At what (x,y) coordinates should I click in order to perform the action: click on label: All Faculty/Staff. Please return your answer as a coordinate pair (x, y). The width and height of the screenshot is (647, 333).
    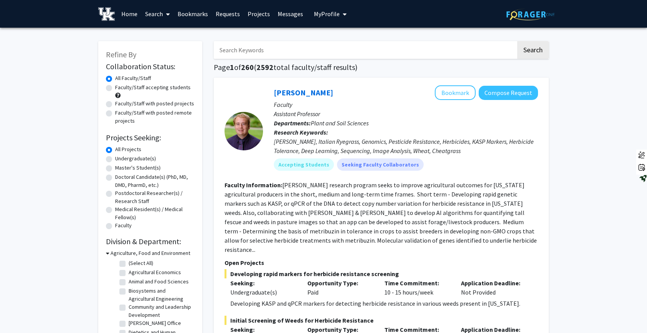
    Looking at the image, I should click on (133, 78).